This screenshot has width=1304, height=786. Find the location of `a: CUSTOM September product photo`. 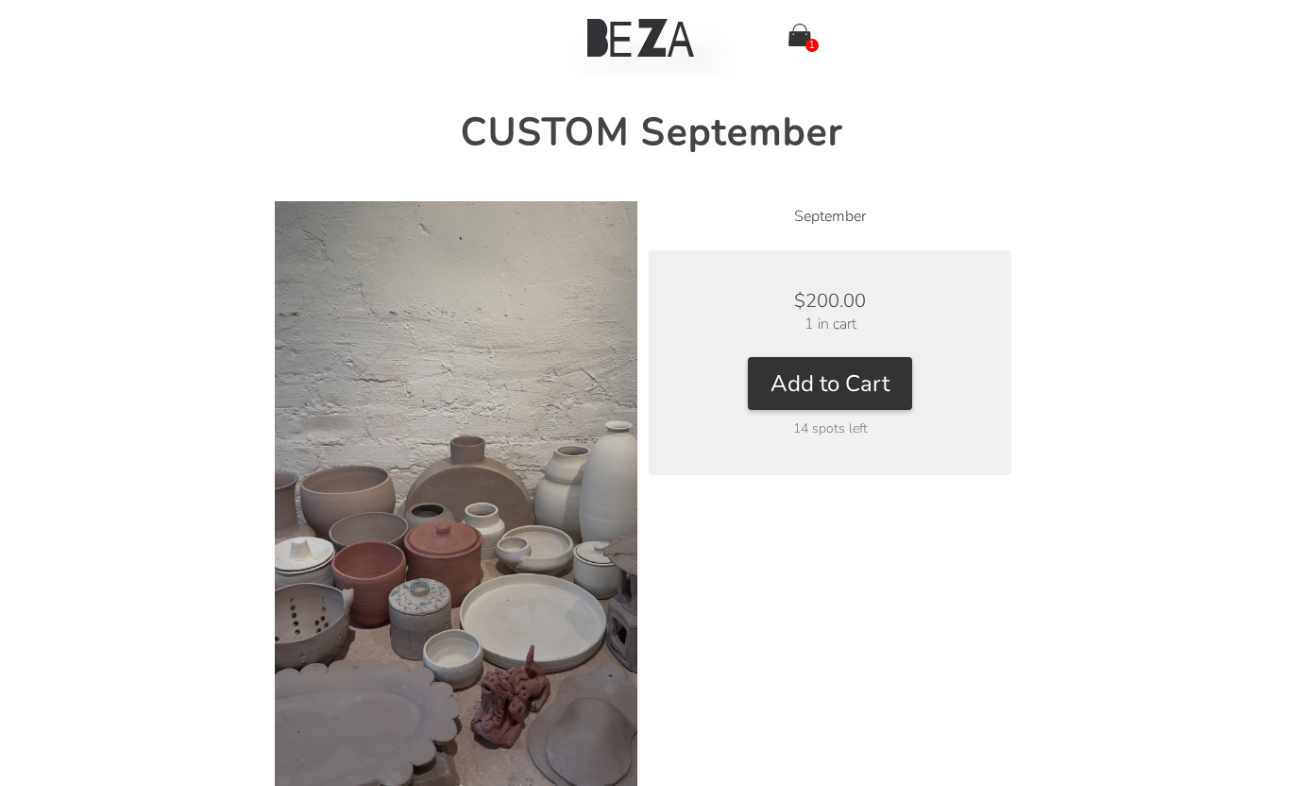

a: CUSTOM September product photo is located at coordinates (456, 501).